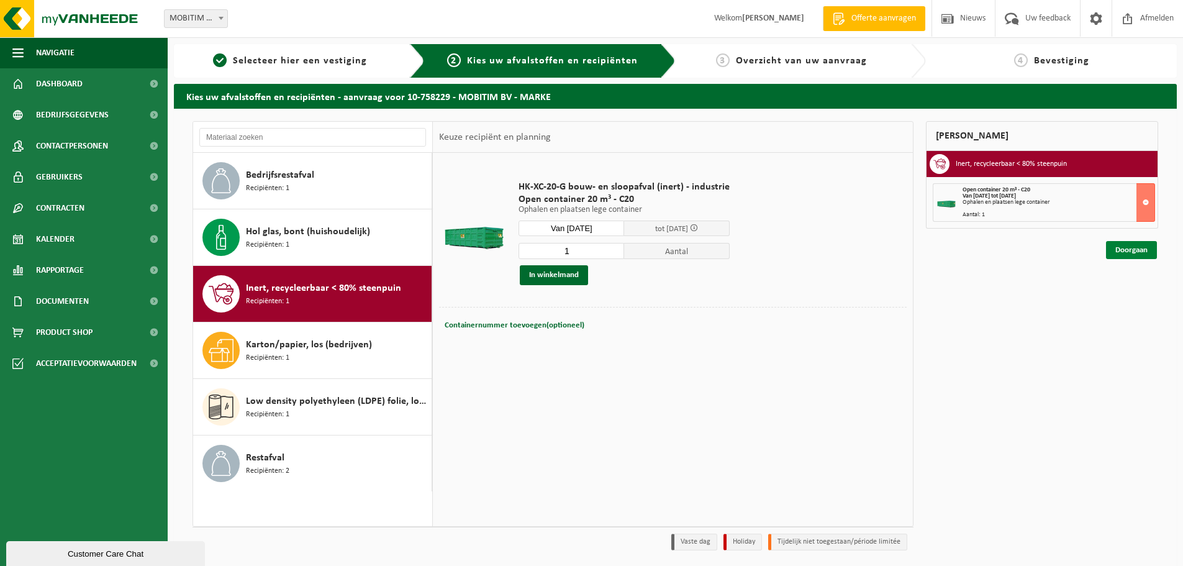 This screenshot has height=566, width=1183. What do you see at coordinates (337, 401) in the screenshot?
I see `span: Low density polyethyleen (LDPE) folie, los, naturel` at bounding box center [337, 401].